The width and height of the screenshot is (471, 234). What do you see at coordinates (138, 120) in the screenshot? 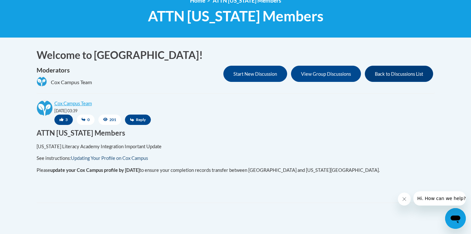
I see `span: Reply` at bounding box center [138, 120].